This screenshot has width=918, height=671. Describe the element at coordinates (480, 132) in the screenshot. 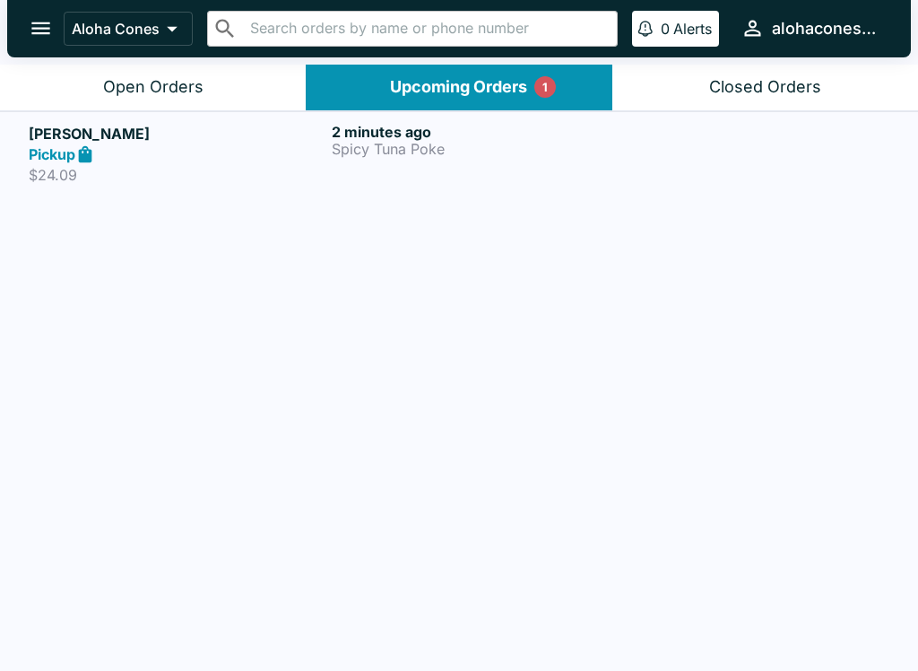

I see `h6: 2 minutes ago` at that location.